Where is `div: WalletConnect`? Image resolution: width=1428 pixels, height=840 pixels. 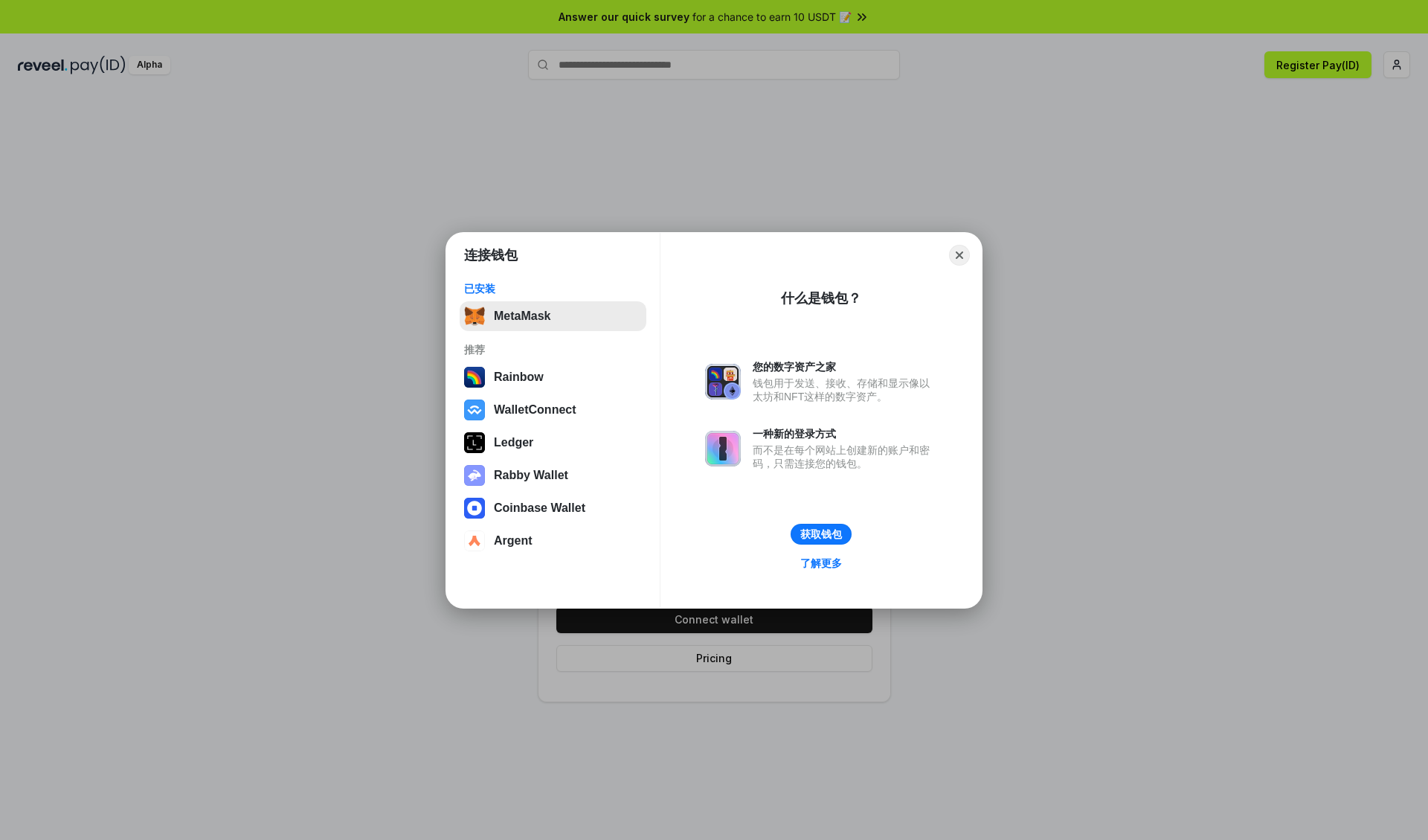 div: WalletConnect is located at coordinates (535, 410).